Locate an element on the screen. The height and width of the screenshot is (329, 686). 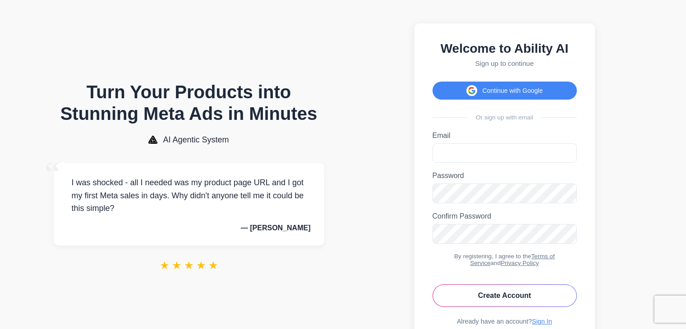
button: Create Account is located at coordinates (505, 296).